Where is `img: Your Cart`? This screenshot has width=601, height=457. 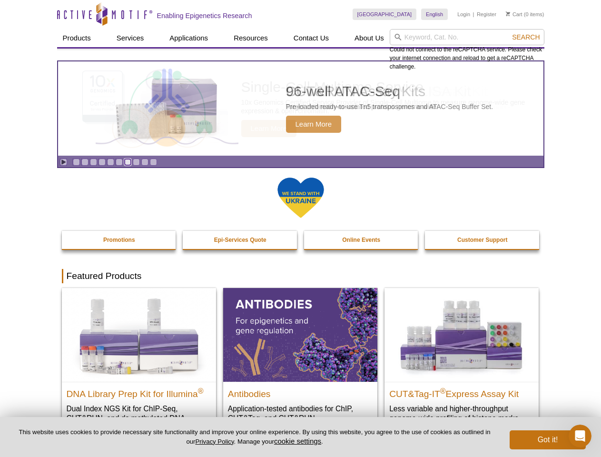
img: Your Cart is located at coordinates (508, 14).